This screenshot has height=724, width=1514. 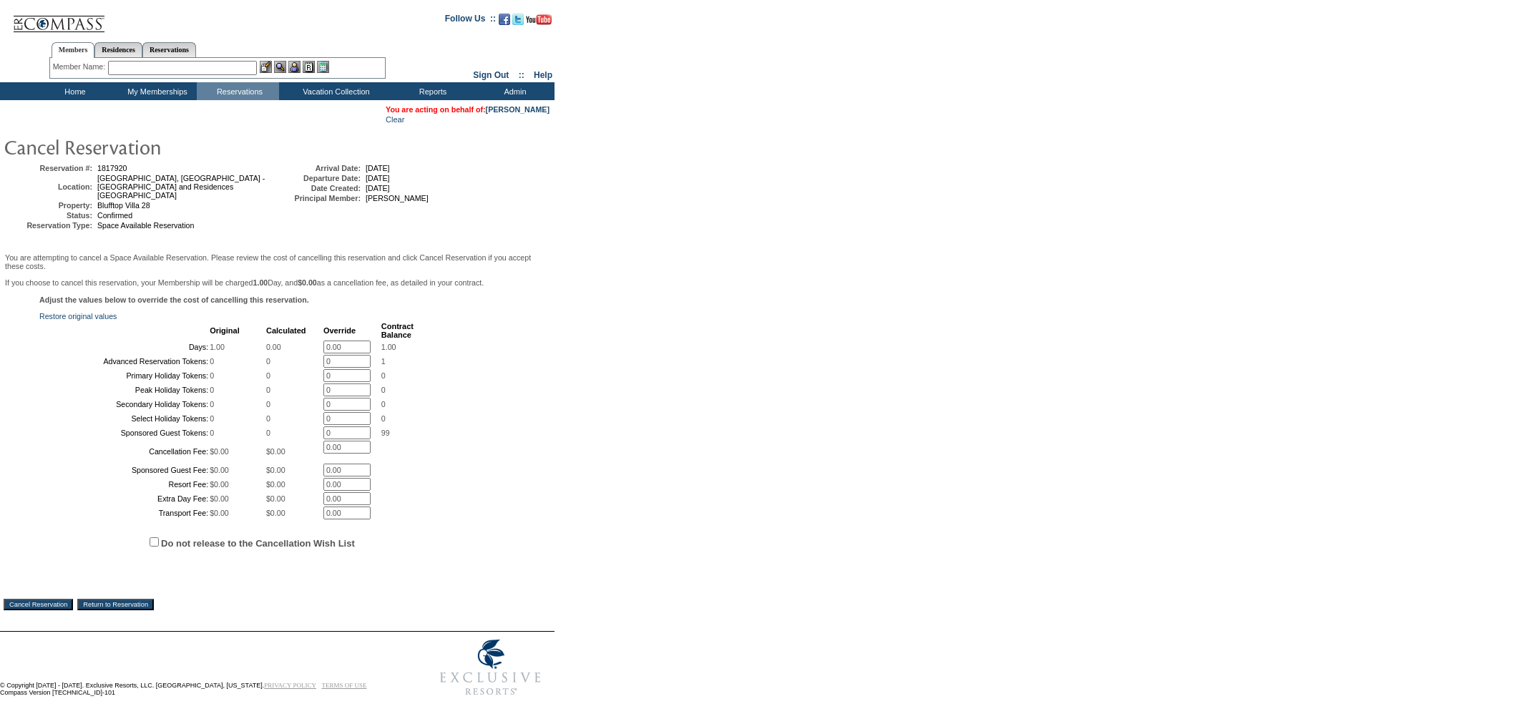 I want to click on td: Home, so click(x=73, y=91).